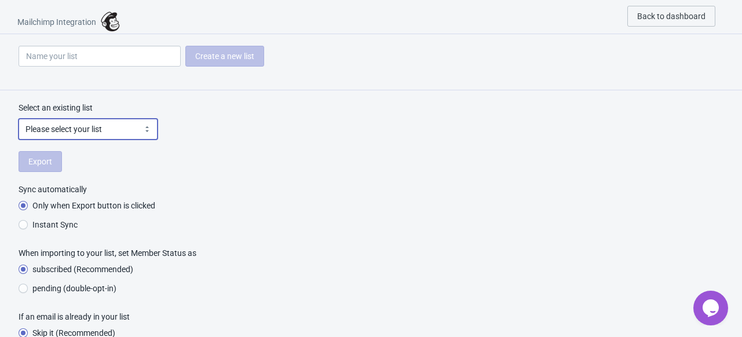  I want to click on legend: If an email is already in your list, so click(74, 317).